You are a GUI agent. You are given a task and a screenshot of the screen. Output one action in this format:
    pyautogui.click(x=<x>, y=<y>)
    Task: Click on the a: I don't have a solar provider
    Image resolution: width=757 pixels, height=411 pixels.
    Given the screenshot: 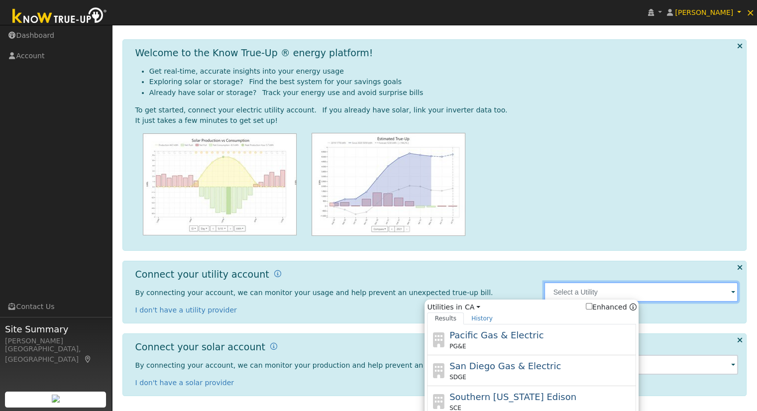 What is the action you would take?
    pyautogui.click(x=185, y=383)
    